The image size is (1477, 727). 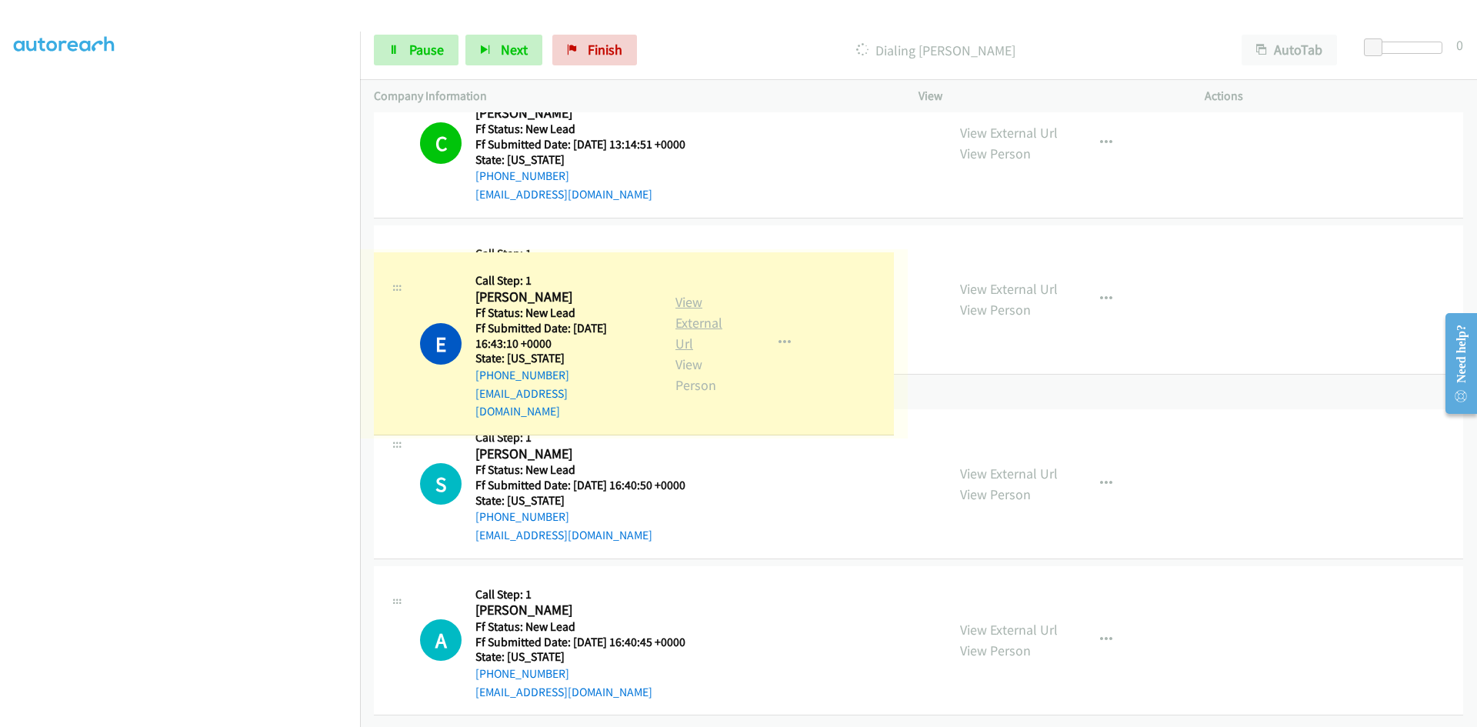 What do you see at coordinates (1407, 48) in the screenshot?
I see `div: Delay between calls (in seconds)` at bounding box center [1407, 48].